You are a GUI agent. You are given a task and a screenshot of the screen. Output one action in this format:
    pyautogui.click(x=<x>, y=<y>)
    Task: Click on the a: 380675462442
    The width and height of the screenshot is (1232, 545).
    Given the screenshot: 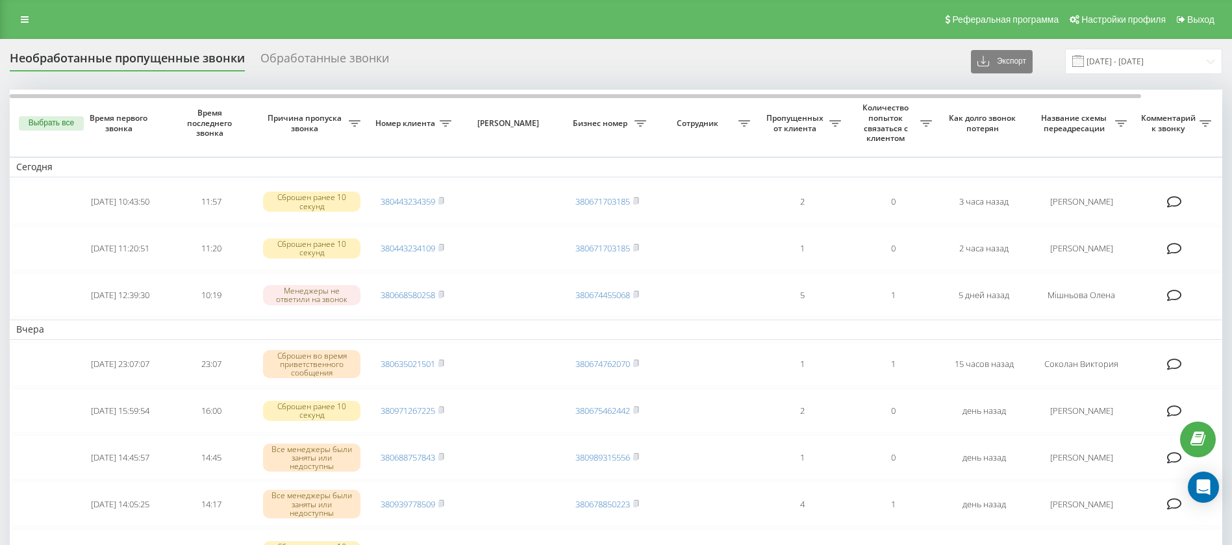 What is the action you would take?
    pyautogui.click(x=603, y=411)
    